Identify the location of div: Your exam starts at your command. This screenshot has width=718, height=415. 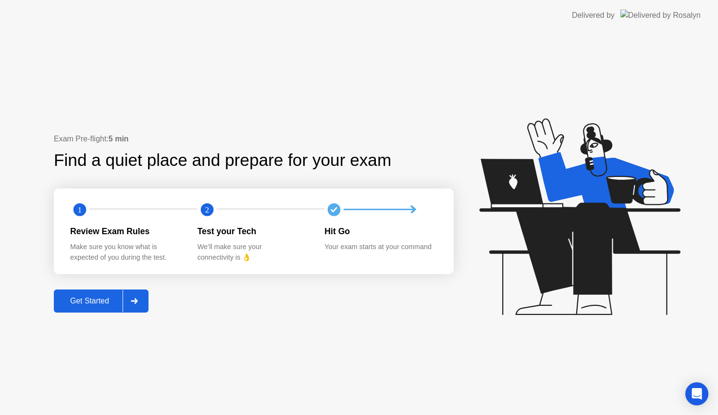
(380, 247).